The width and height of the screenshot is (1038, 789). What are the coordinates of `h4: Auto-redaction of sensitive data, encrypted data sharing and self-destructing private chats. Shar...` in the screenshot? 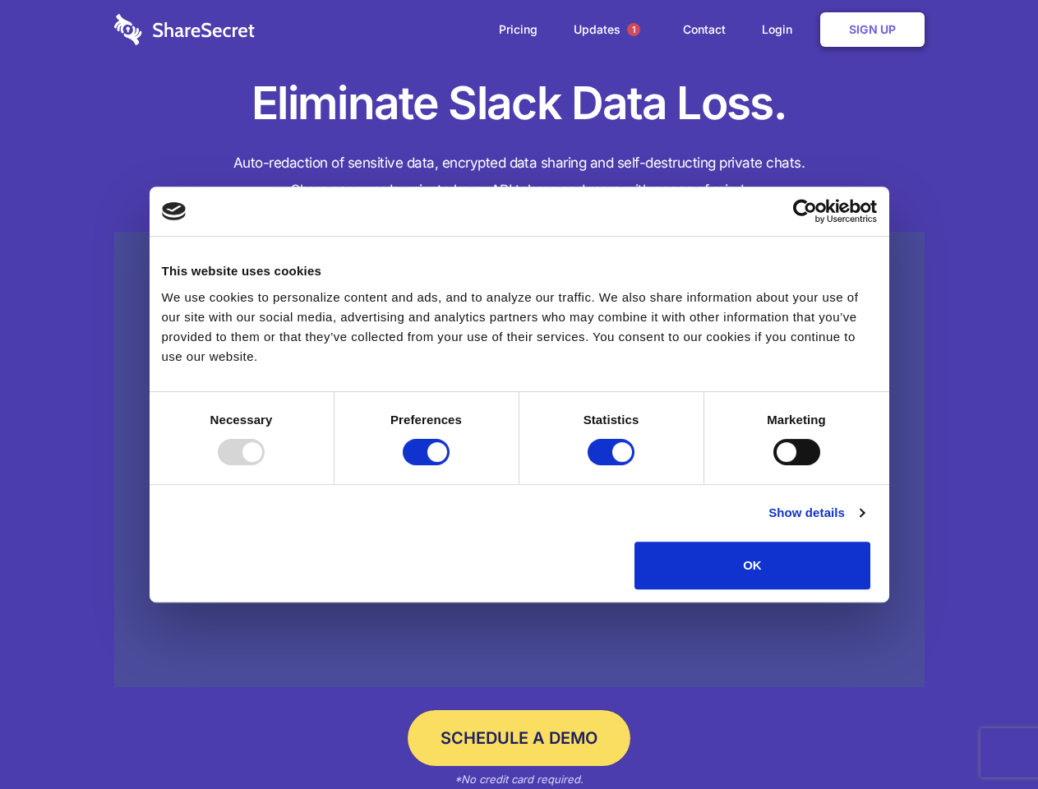 It's located at (519, 177).